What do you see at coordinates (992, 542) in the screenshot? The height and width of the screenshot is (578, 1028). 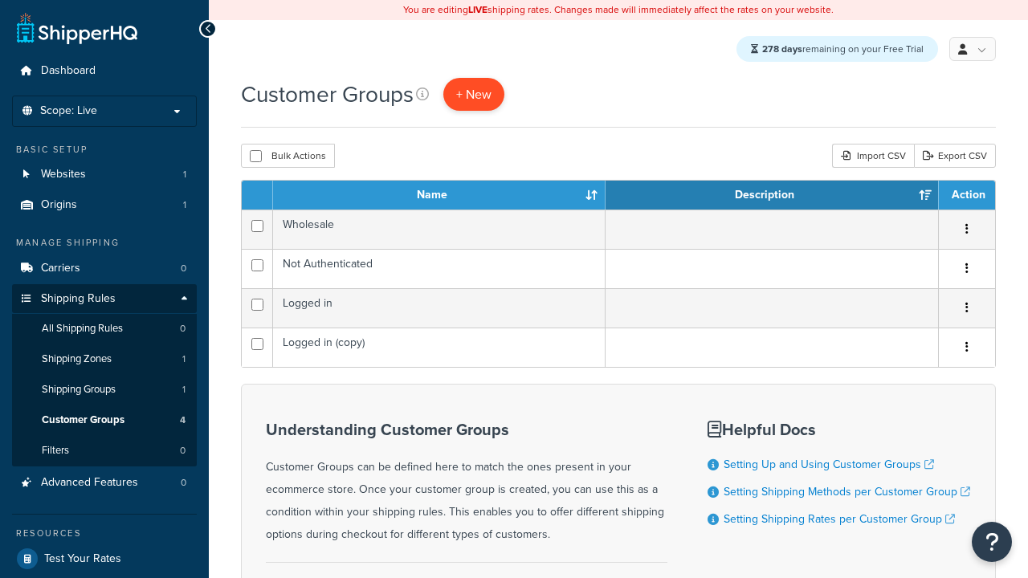 I see `button: Open Resource Center` at bounding box center [992, 542].